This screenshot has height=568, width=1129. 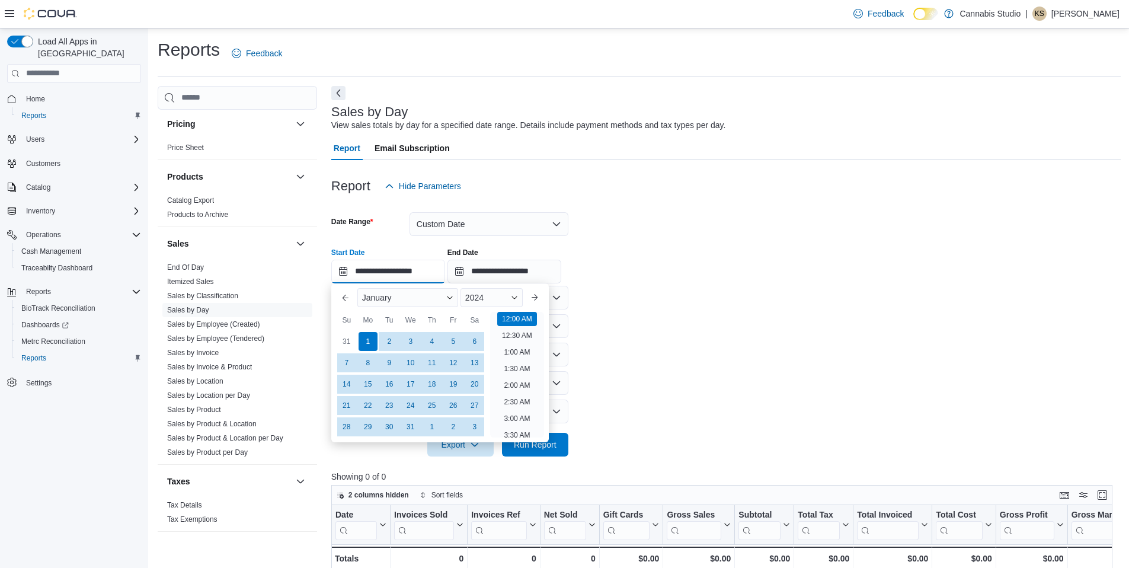 I want to click on span: Users, so click(x=35, y=139).